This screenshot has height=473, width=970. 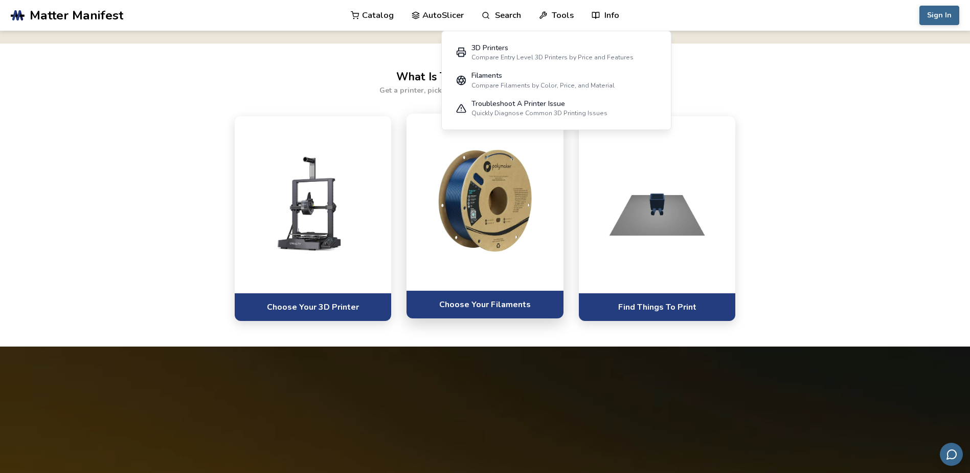 I want to click on a: Choose Your Filaments, so click(x=485, y=304).